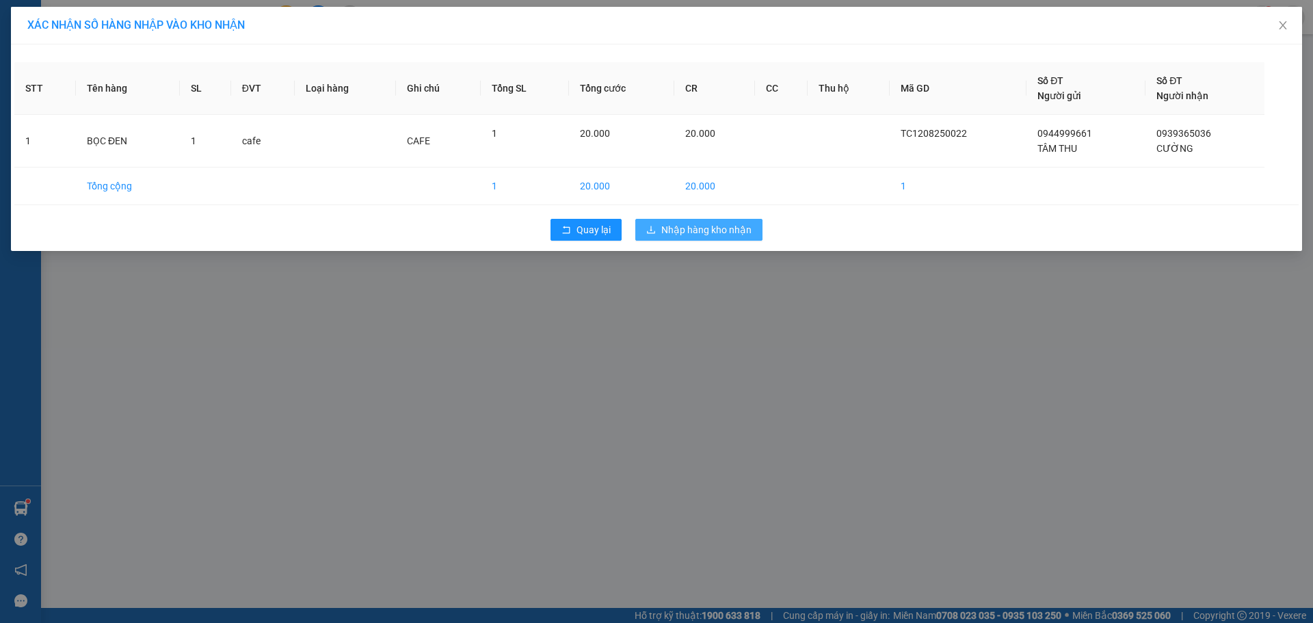 This screenshot has height=623, width=1313. I want to click on span: Người gửi, so click(1059, 96).